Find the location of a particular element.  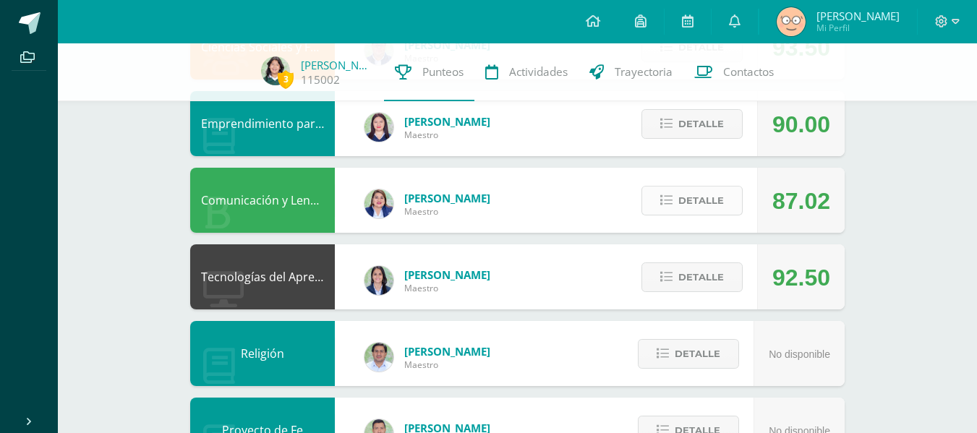

div: 90.00 is located at coordinates (801, 124).